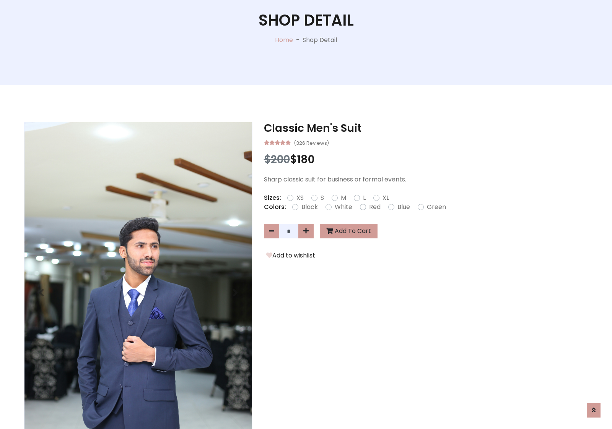 The width and height of the screenshot is (612, 429). I want to click on label: XS, so click(300, 198).